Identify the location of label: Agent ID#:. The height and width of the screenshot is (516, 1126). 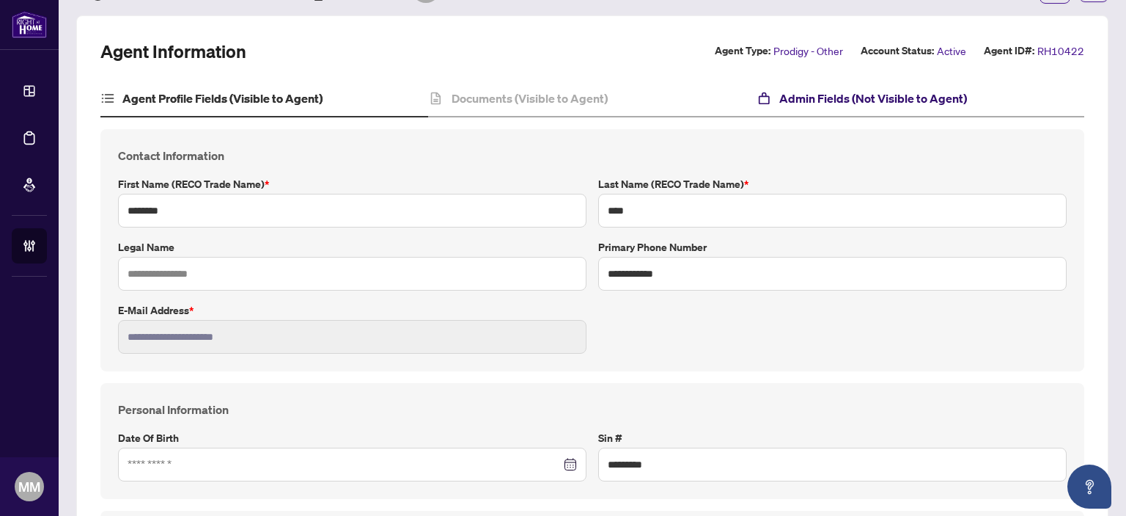
(1009, 51).